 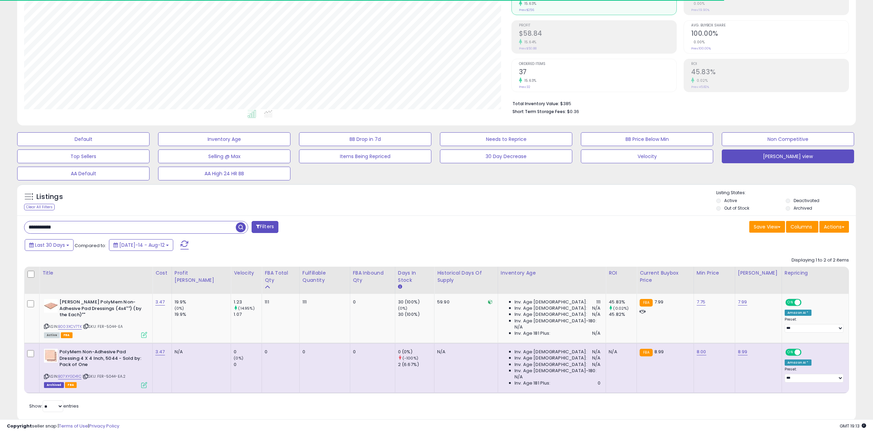 I want to click on a: 7.99, so click(x=743, y=302).